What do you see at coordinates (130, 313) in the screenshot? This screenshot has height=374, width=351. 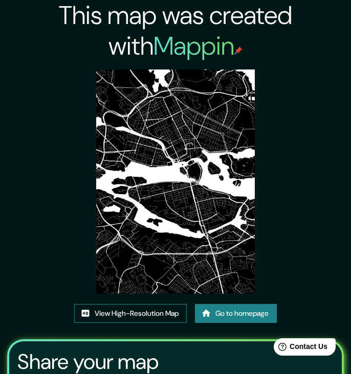 I see `a: View High-Resolution Map` at bounding box center [130, 313].